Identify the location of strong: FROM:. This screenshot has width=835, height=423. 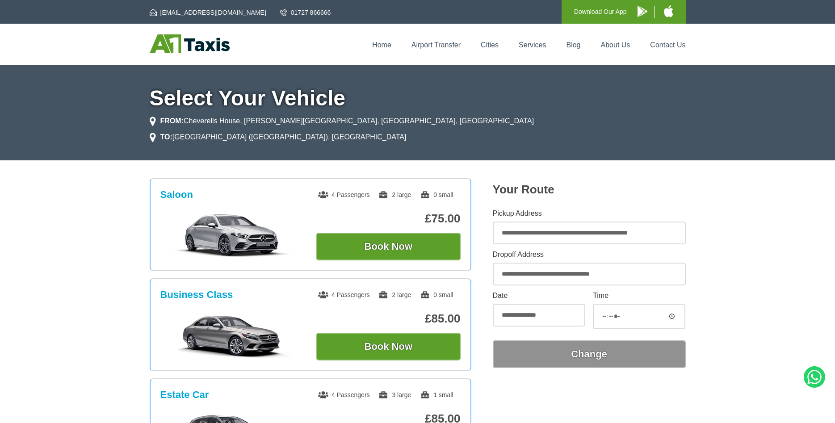
(172, 121).